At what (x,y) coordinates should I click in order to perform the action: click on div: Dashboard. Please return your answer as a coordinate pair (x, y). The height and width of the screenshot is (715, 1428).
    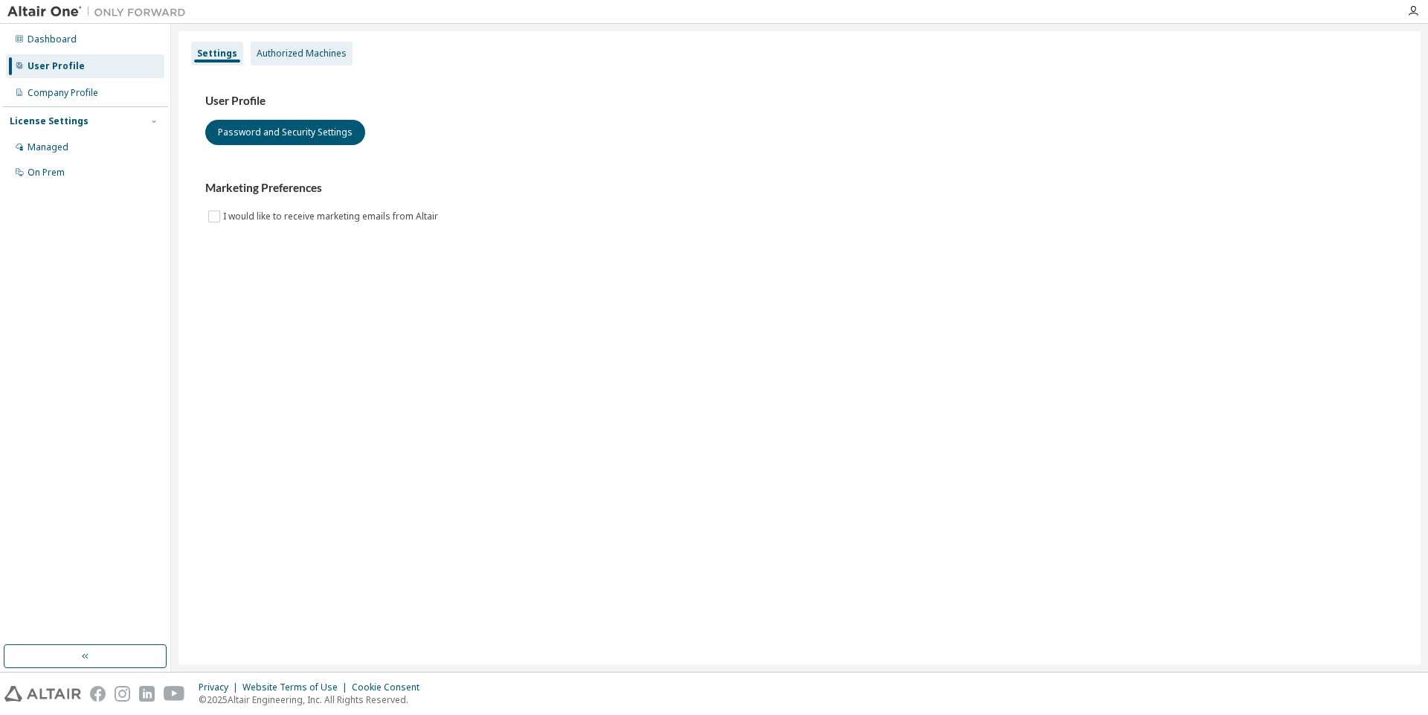
    Looking at the image, I should click on (52, 39).